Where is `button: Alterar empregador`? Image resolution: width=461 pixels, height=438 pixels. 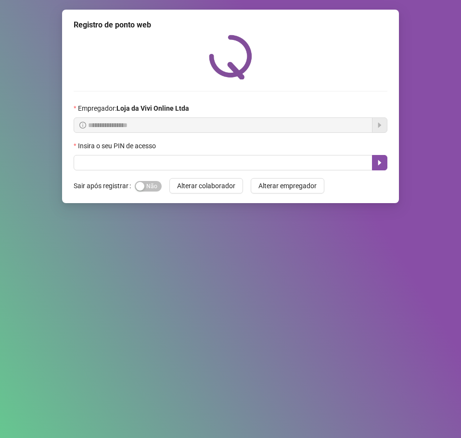
button: Alterar empregador is located at coordinates (287, 186).